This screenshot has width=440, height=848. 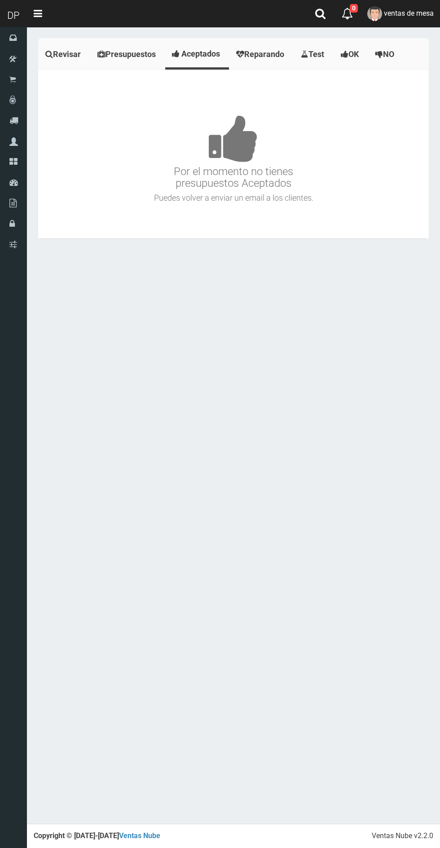 What do you see at coordinates (67, 54) in the screenshot?
I see `span: Revisar` at bounding box center [67, 54].